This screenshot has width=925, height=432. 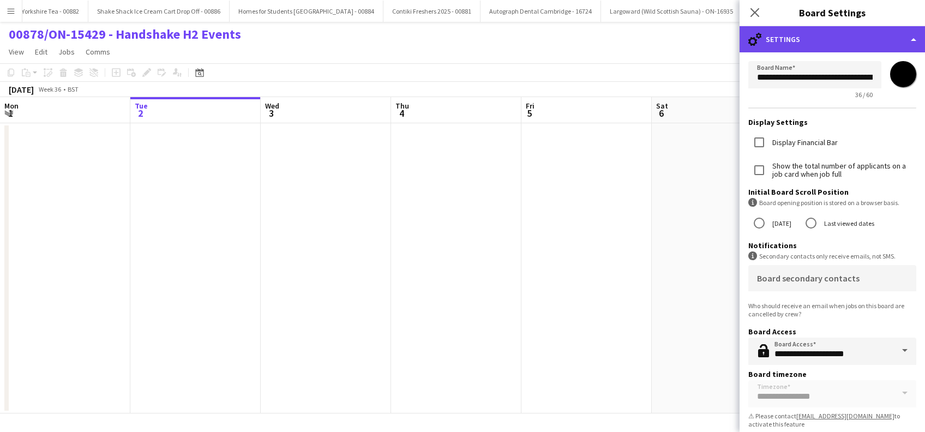 I want to click on span: View, so click(x=16, y=52).